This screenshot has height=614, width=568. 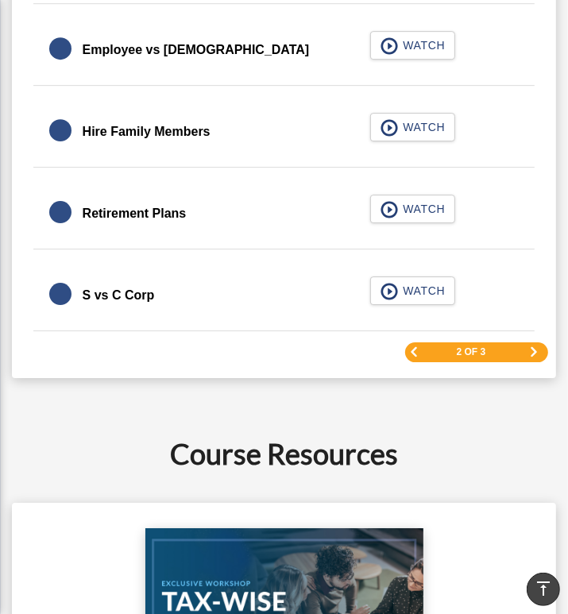 I want to click on span: 2 of 3, so click(x=471, y=352).